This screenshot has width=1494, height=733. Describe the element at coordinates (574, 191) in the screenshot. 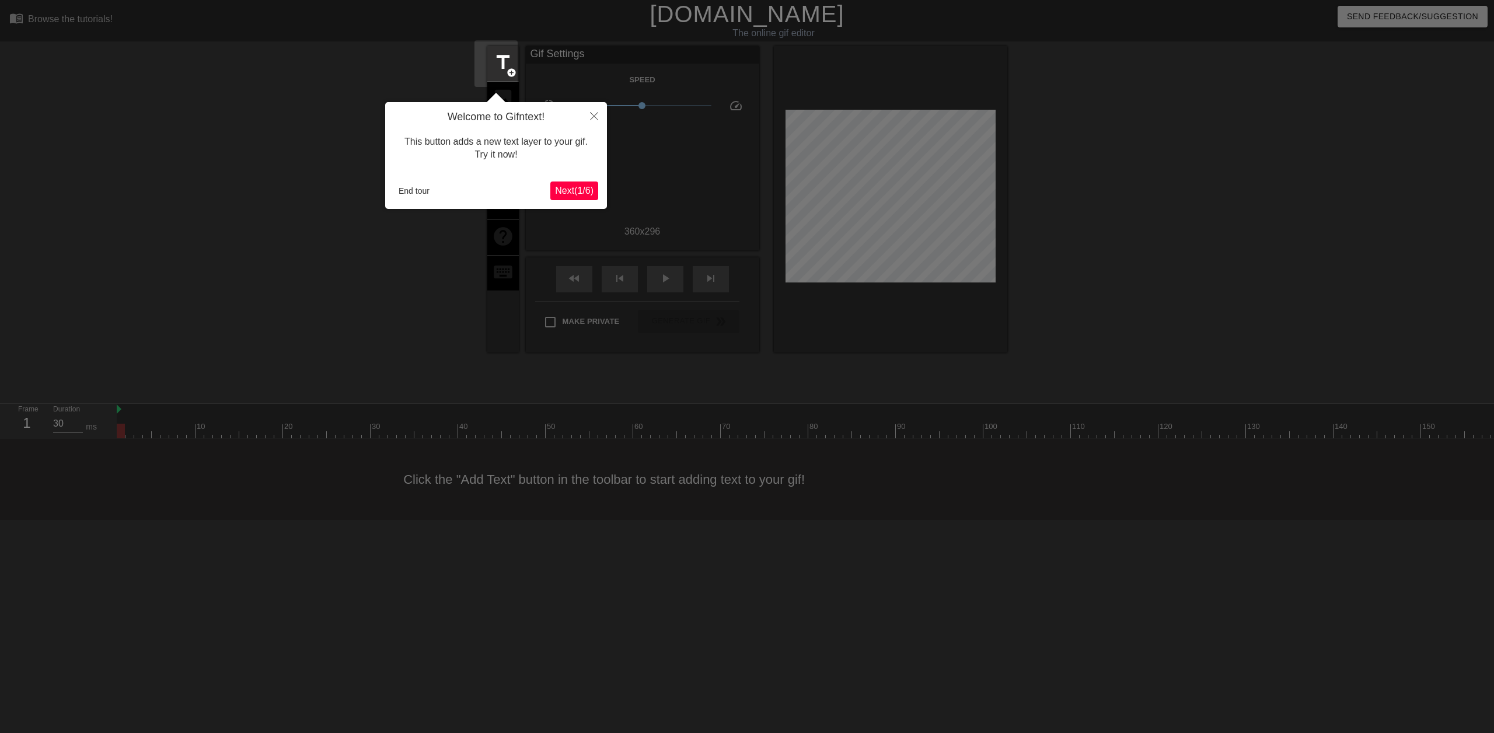

I see `button: Next` at that location.